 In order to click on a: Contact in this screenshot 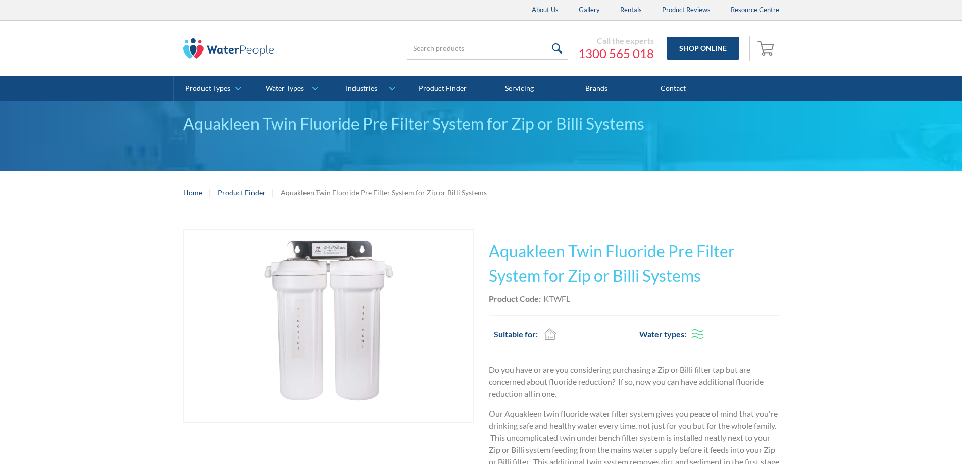, I will do `click(674, 89)`.